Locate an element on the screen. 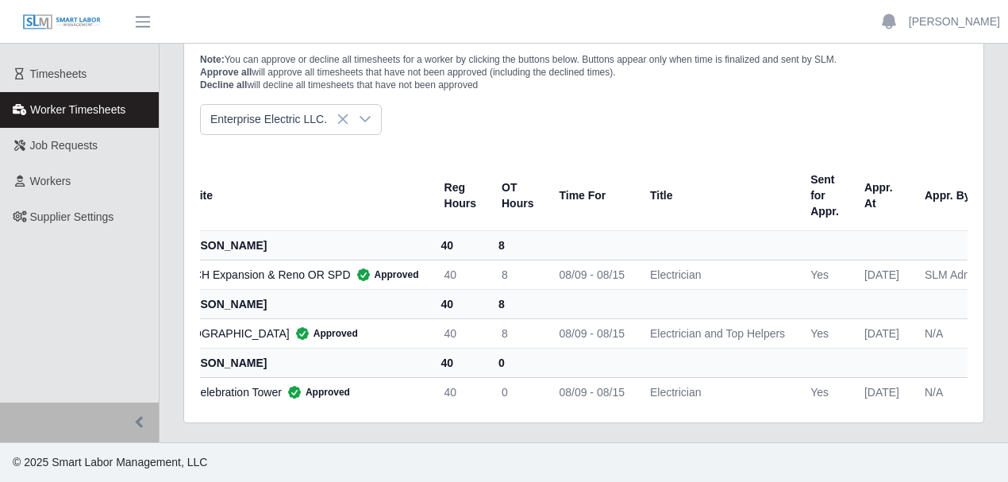  div: WMCH Expansion & Reno OR SPD is located at coordinates (296, 275).